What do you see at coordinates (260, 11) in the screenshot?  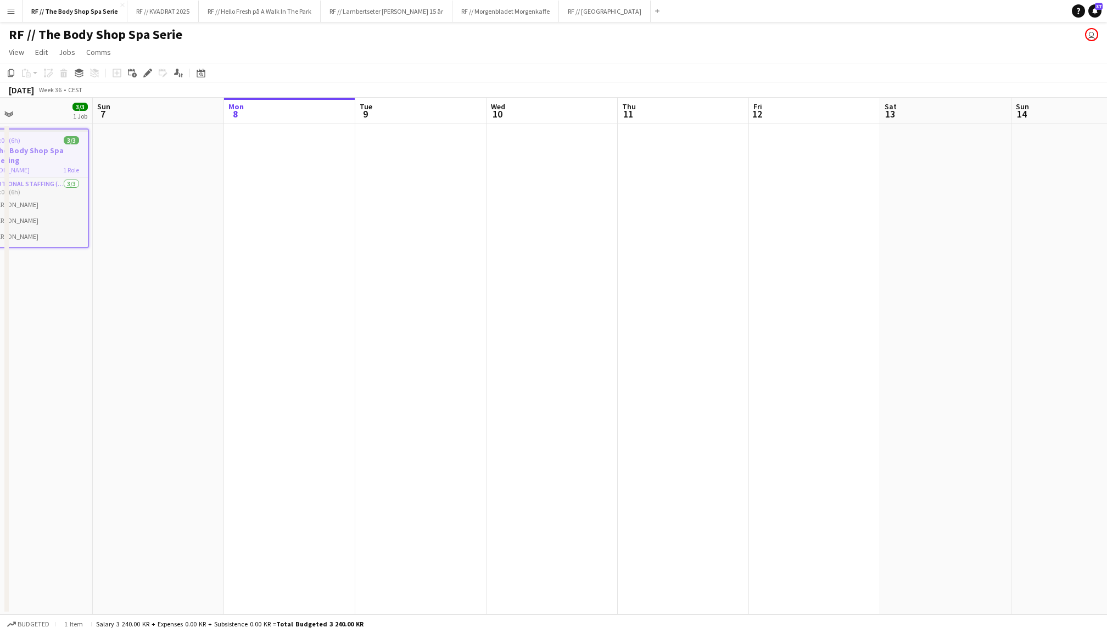 I see `button: RF // Hello Fresh på A Walk In The Park` at bounding box center [260, 11].